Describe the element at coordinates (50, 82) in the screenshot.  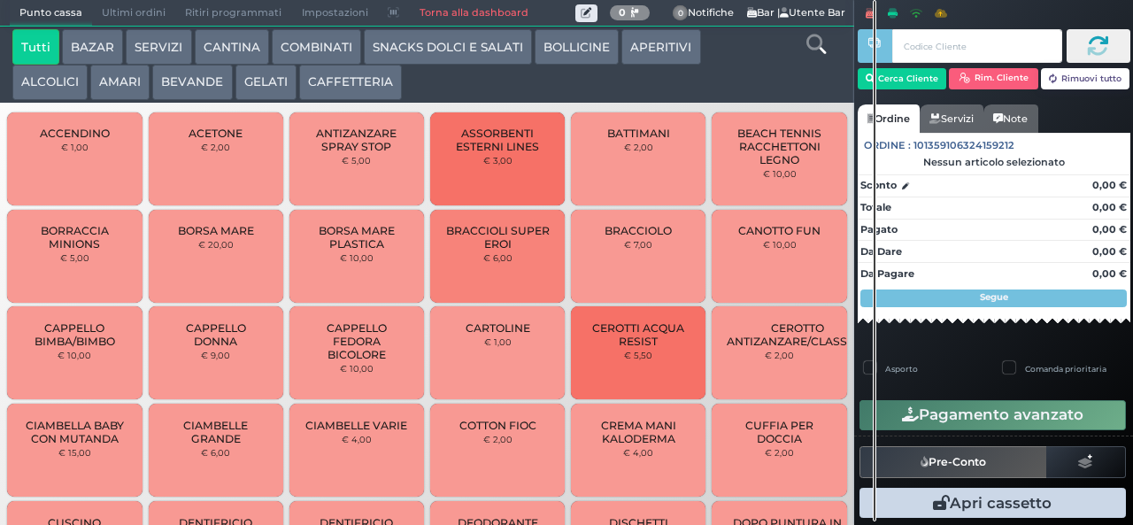
I see `button: ALCOLICI` at that location.